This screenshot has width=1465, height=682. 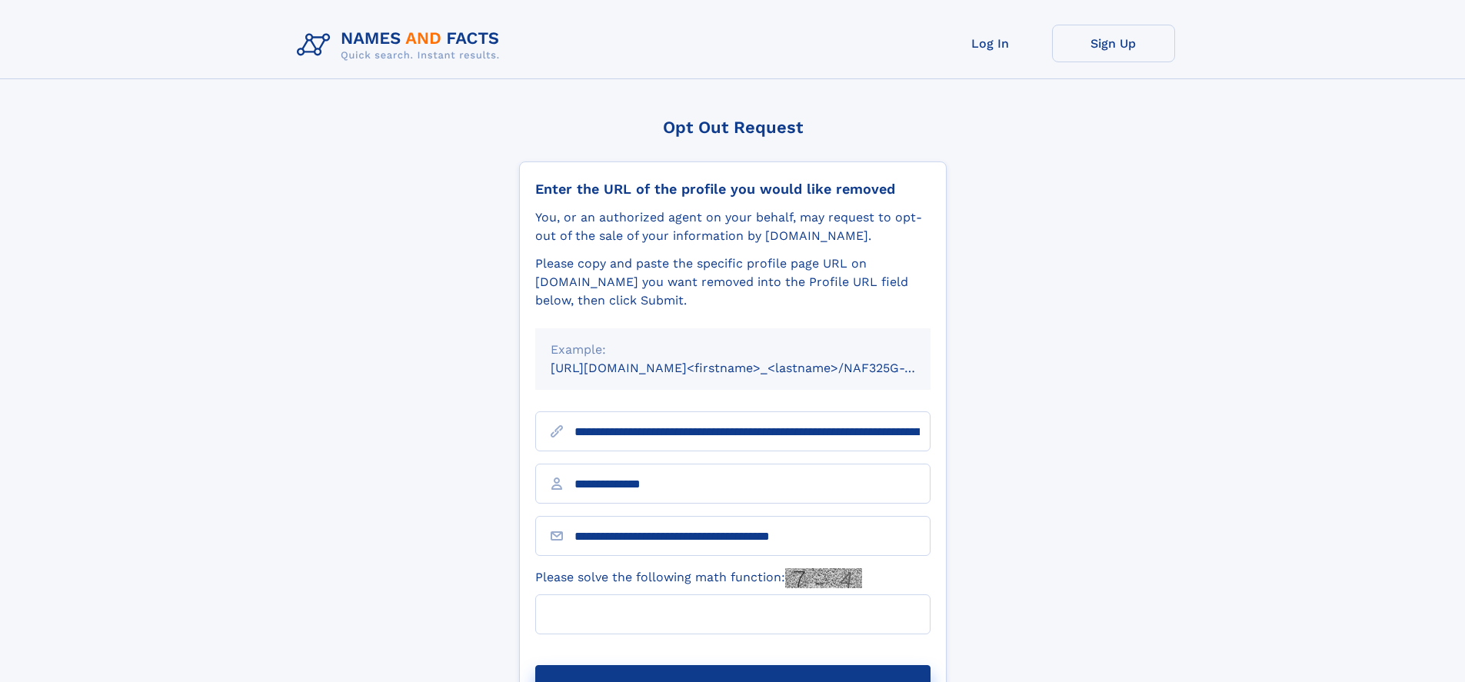 I want to click on div: Opt Out Request, so click(x=733, y=127).